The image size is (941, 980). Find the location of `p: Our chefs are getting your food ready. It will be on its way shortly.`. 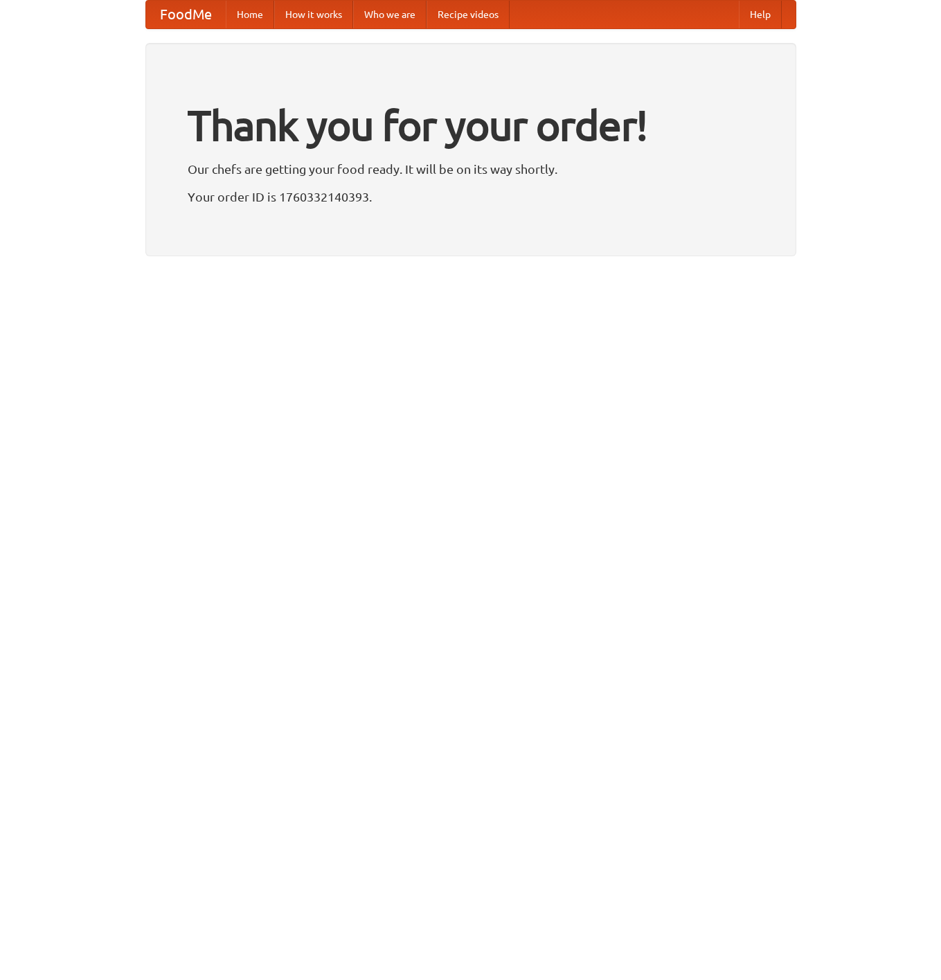

p: Our chefs are getting your food ready. It will be on its way shortly. is located at coordinates (471, 169).